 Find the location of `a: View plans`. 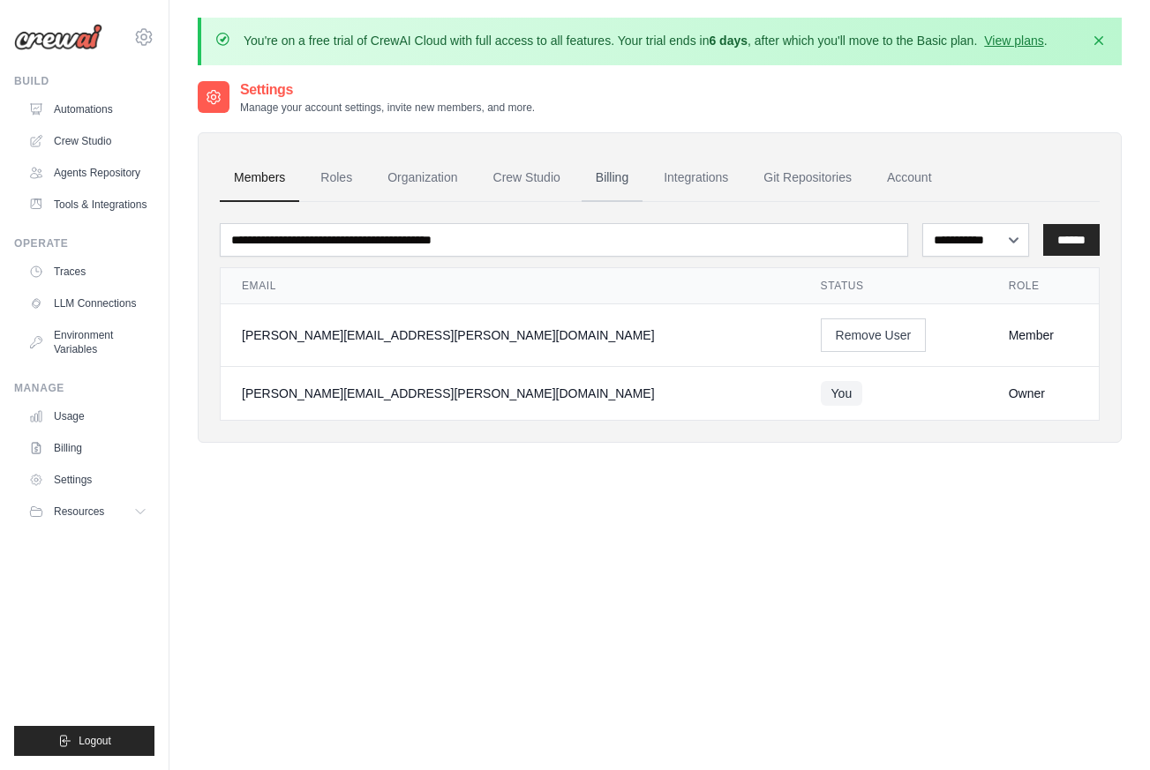

a: View plans is located at coordinates (1013, 41).